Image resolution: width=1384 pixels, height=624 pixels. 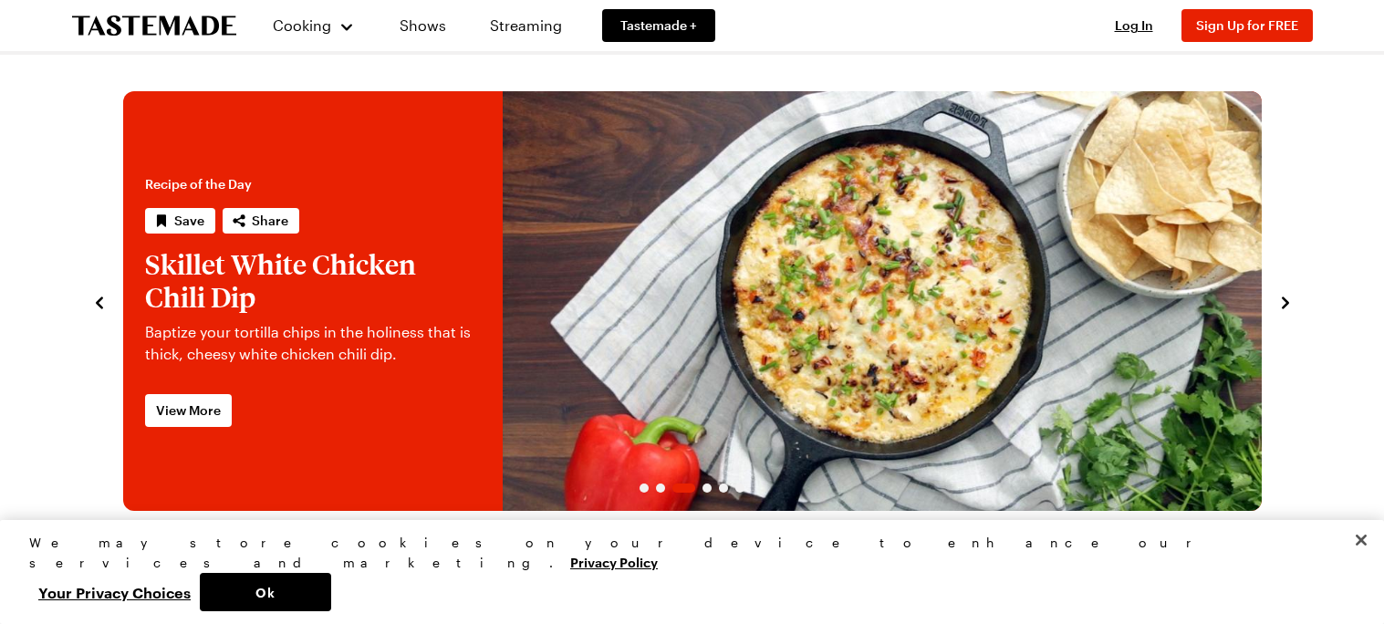 I want to click on span: View More, so click(x=188, y=410).